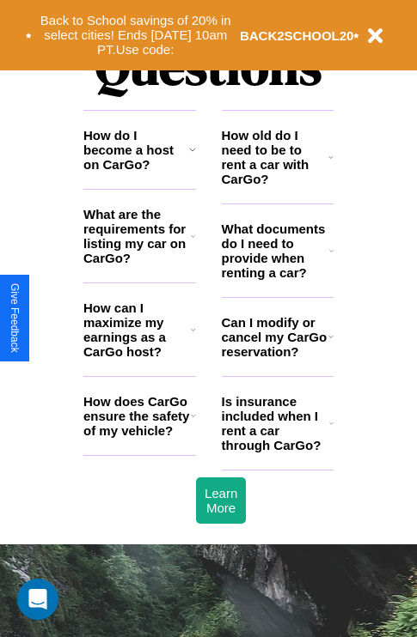 Image resolution: width=417 pixels, height=637 pixels. Describe the element at coordinates (137, 236) in the screenshot. I see `h3: What are the requirements for listing my car on CarGo?` at that location.